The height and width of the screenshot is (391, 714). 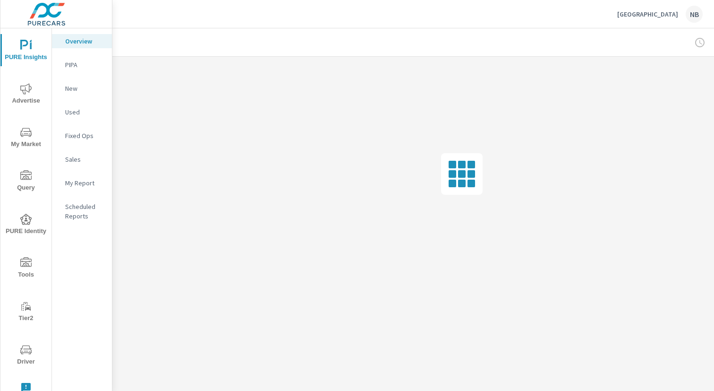 What do you see at coordinates (82, 65) in the screenshot?
I see `div: PIPA` at bounding box center [82, 65].